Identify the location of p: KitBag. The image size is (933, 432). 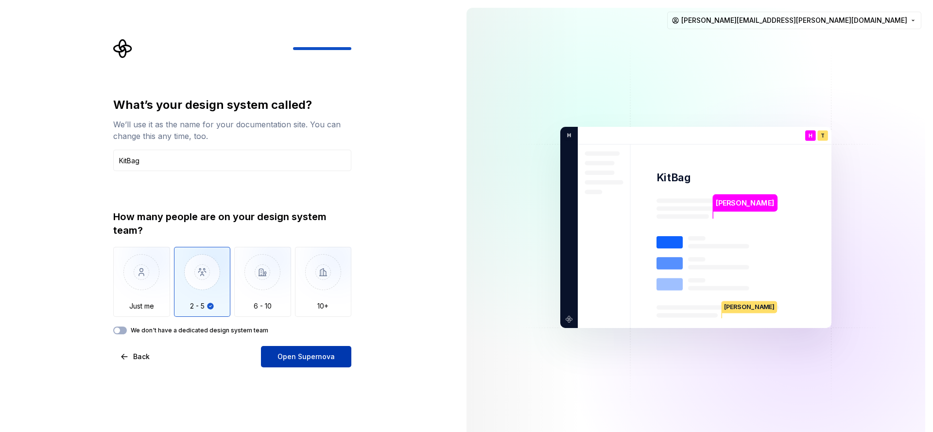
(674, 177).